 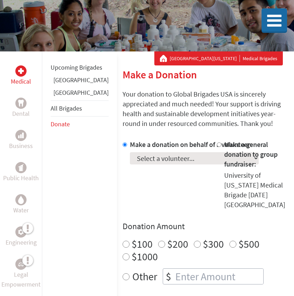 What do you see at coordinates (80, 81) in the screenshot?
I see `li: Ghana` at bounding box center [80, 81].